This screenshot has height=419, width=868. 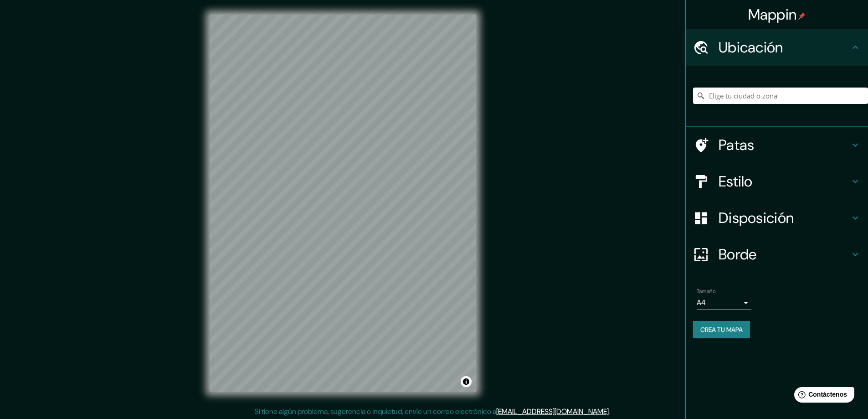 I want to click on font: Patas, so click(x=736, y=145).